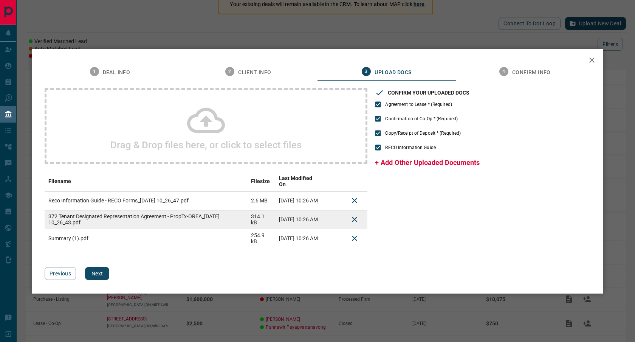 Image resolution: width=635 pixels, height=342 pixels. I want to click on th: Filename, so click(146, 181).